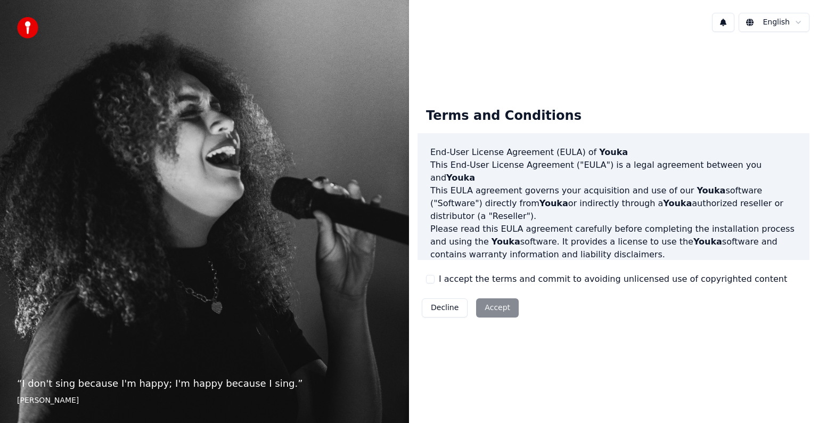 This screenshot has width=818, height=423. Describe the element at coordinates (613, 171) in the screenshot. I see `p: This End-User License Agreement ("EULA") is a legal agreement between you and` at that location.